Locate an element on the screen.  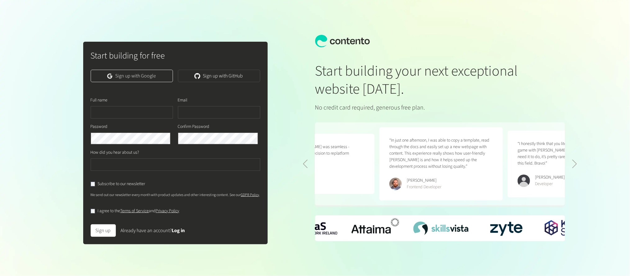
div: Developer is located at coordinates (550, 184).